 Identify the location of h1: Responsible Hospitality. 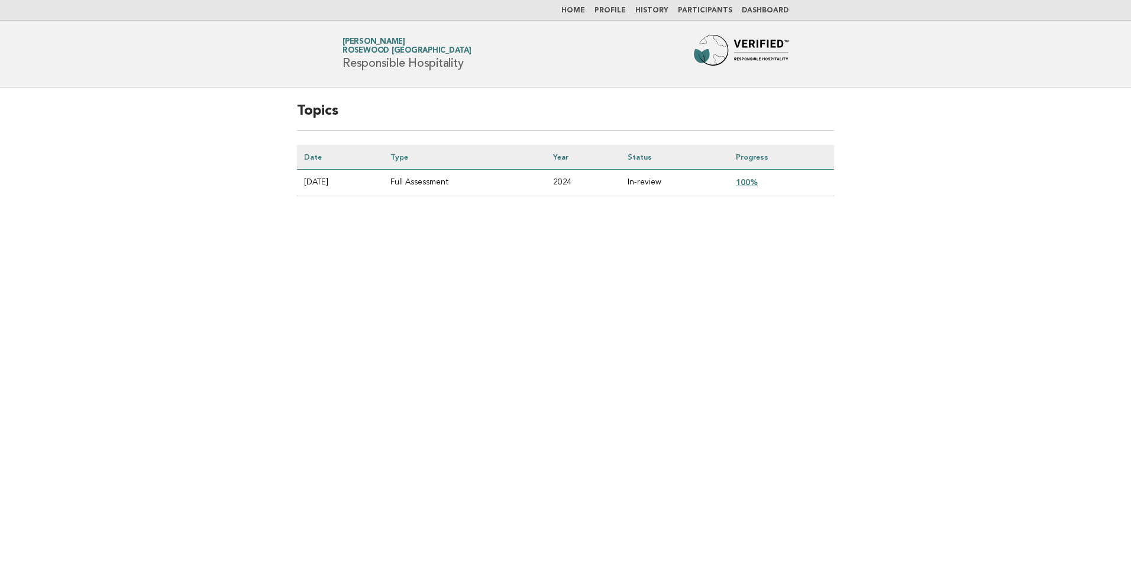
(407, 54).